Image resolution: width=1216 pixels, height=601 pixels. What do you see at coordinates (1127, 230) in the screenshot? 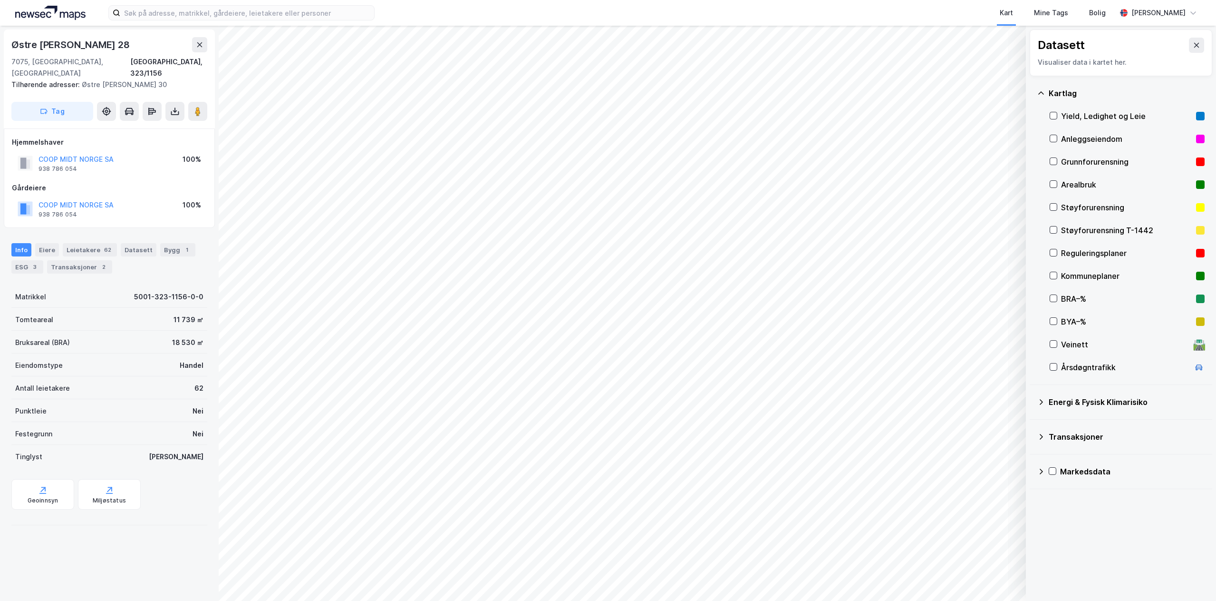
I see `div: Støyforurensning T-1442` at bounding box center [1127, 230].